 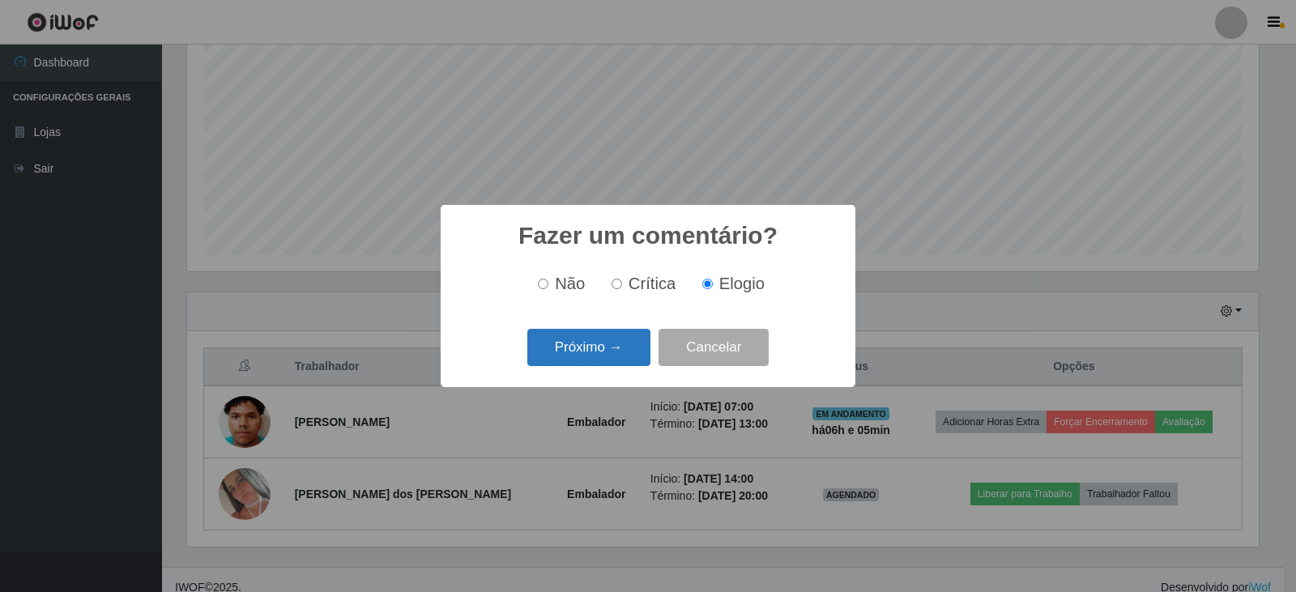 What do you see at coordinates (616, 284) in the screenshot?
I see `input: Crítica` at bounding box center [616, 284].